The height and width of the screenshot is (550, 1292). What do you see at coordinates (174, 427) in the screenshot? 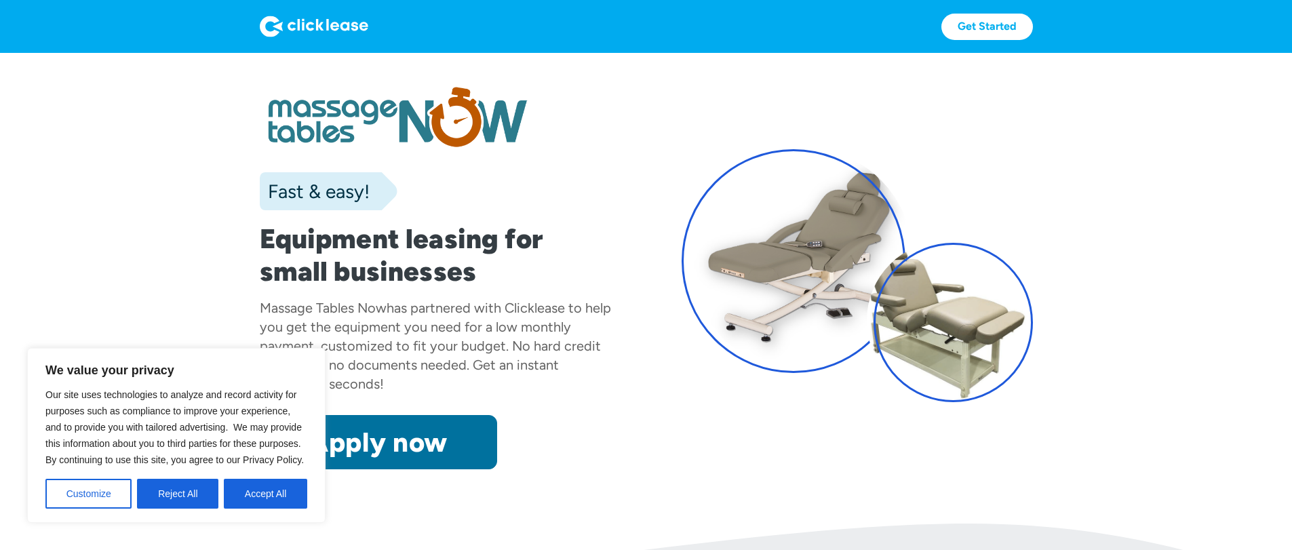
I see `span: Our site uses technologies to analyze and record activity for purposes such as compliance to impr...` at bounding box center [174, 427].